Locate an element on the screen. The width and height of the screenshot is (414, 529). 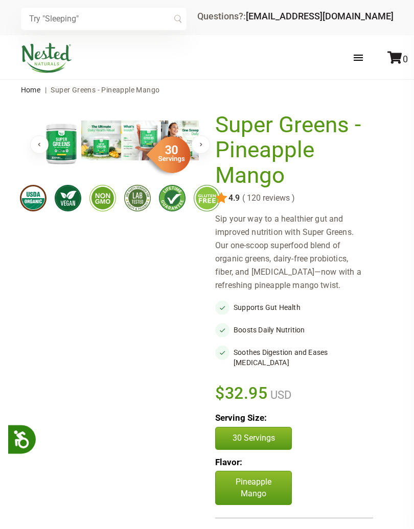
img: star.svg is located at coordinates (221, 198).